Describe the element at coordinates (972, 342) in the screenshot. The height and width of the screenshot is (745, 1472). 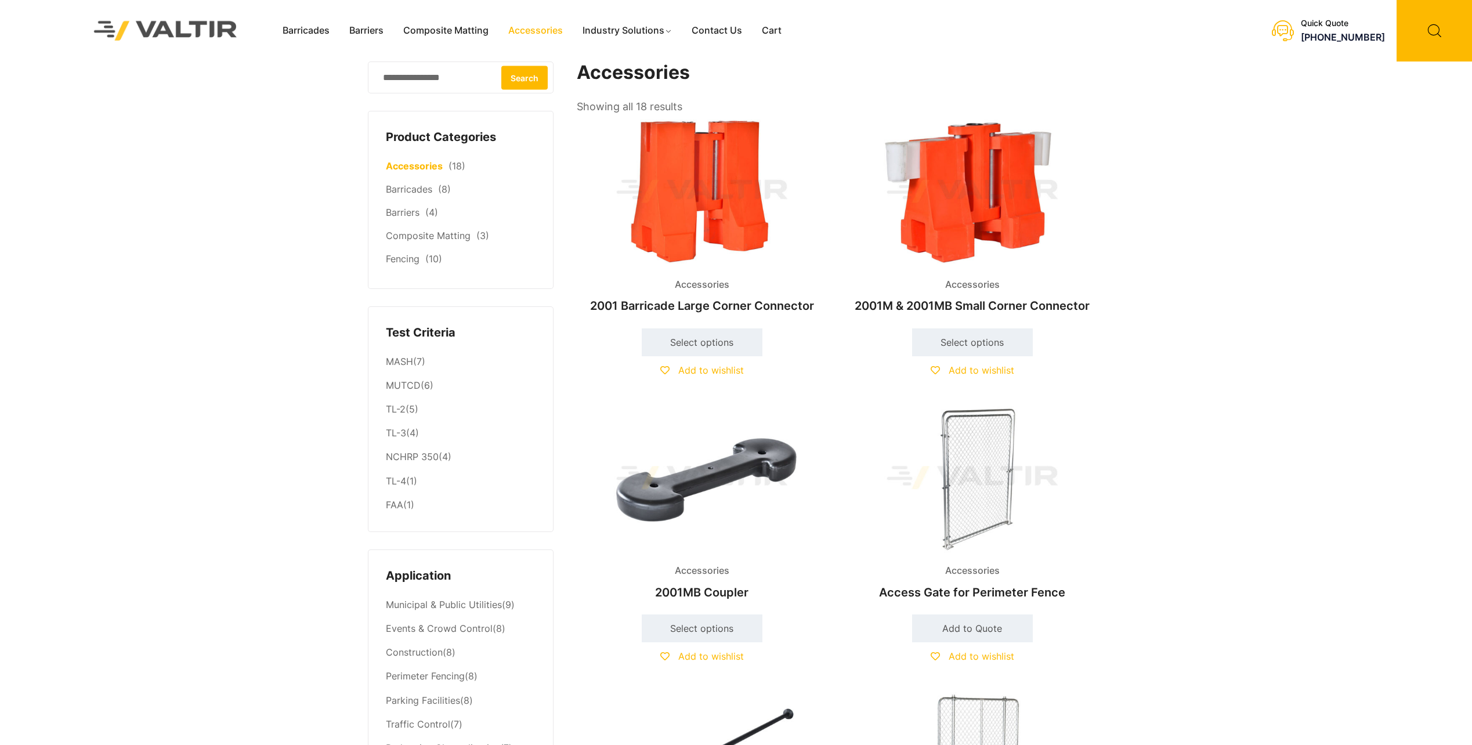
I see `a: Select options for “2001M & 2001MB Small Corner Connector”` at that location.